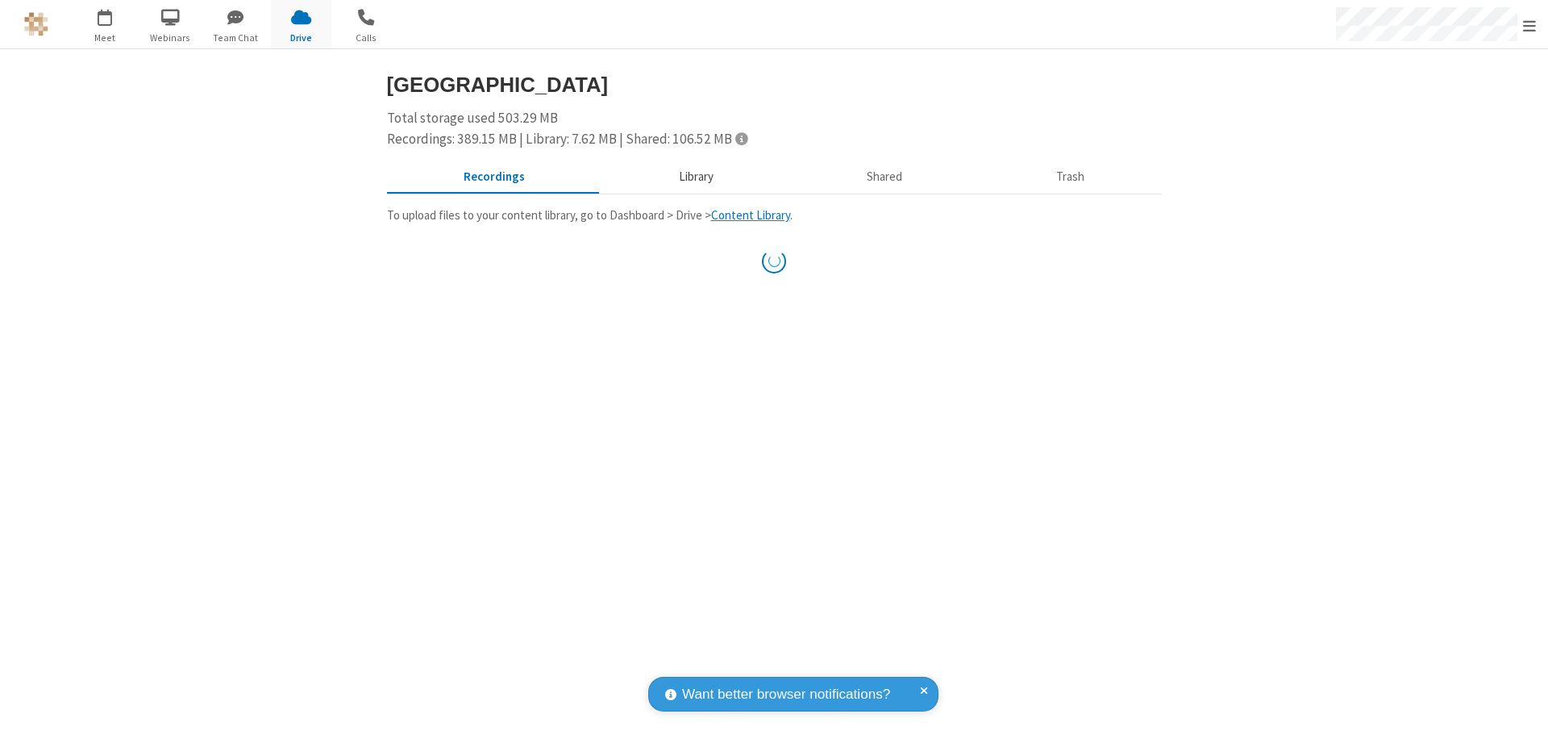  What do you see at coordinates (494, 177) in the screenshot?
I see `button: Recorded meetings` at bounding box center [494, 177].